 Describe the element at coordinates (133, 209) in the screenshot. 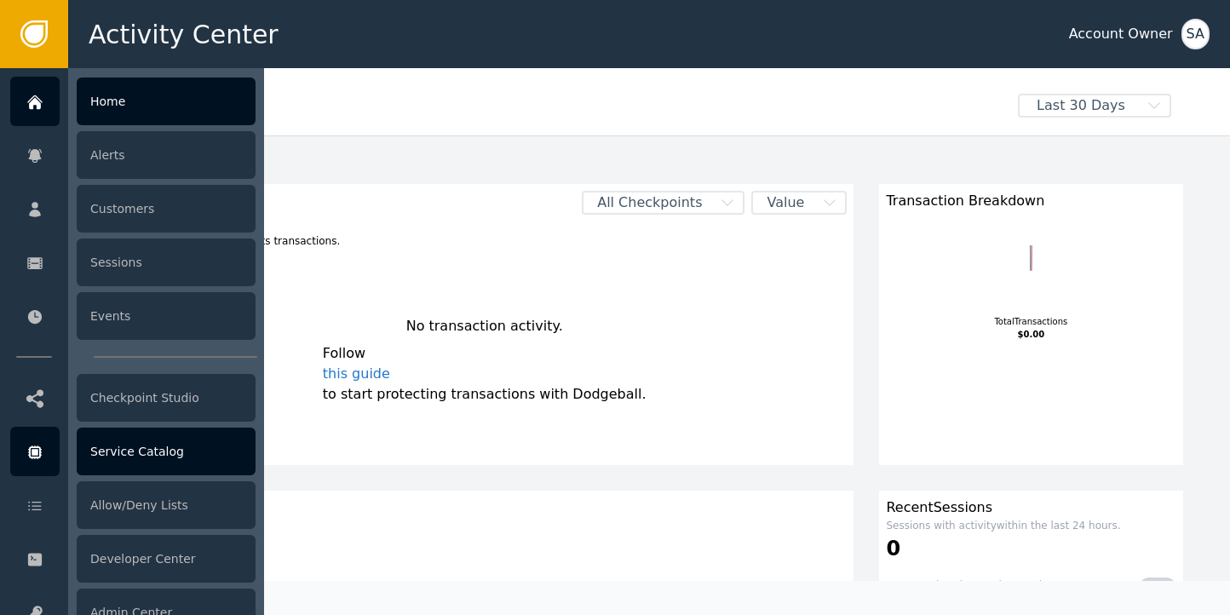

I see `a: Customers` at that location.